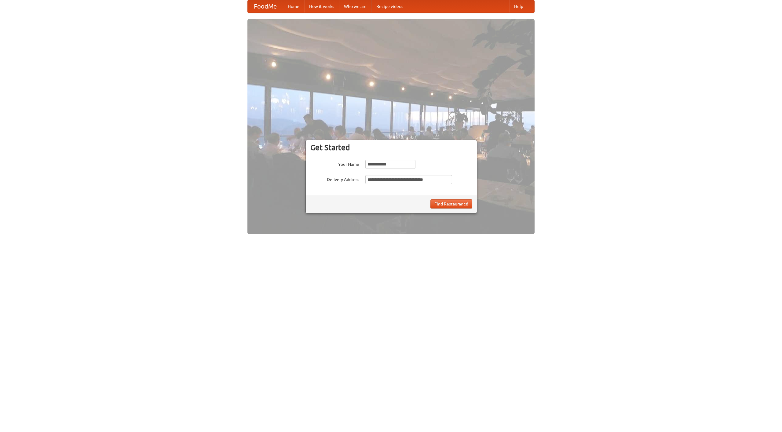 The width and height of the screenshot is (782, 432). I want to click on button: Find Restaurants!, so click(451, 204).